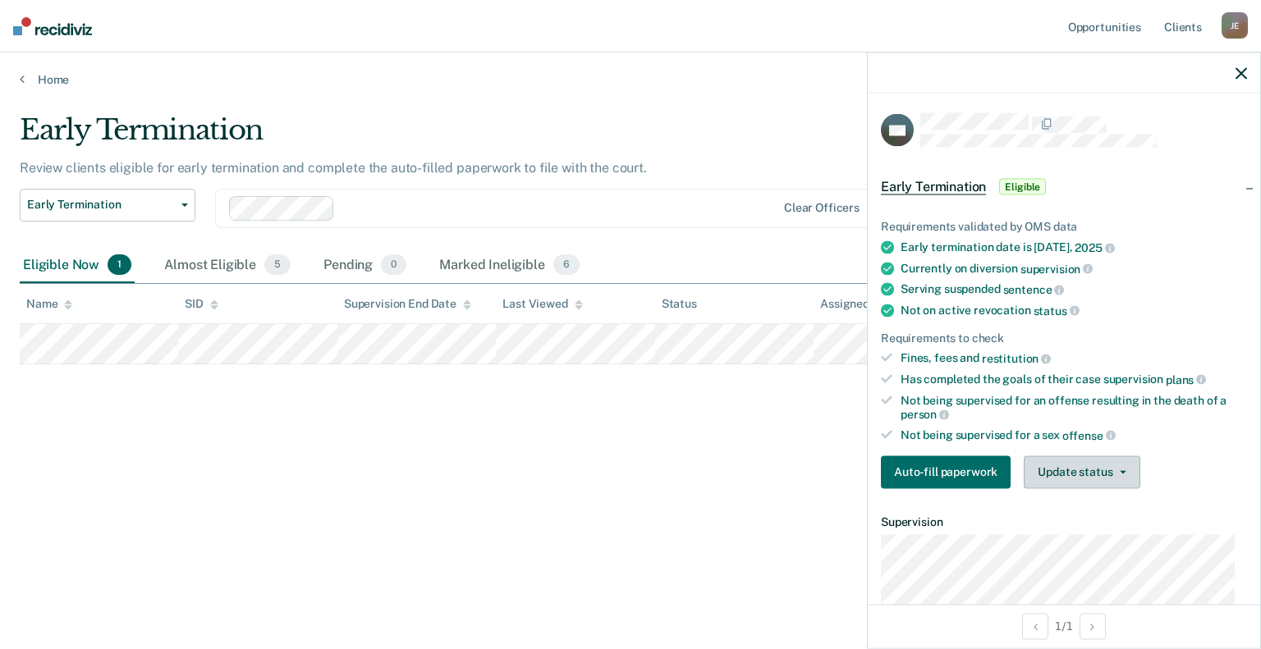 Image resolution: width=1261 pixels, height=649 pixels. Describe the element at coordinates (924, 414) in the screenshot. I see `span: person` at that location.